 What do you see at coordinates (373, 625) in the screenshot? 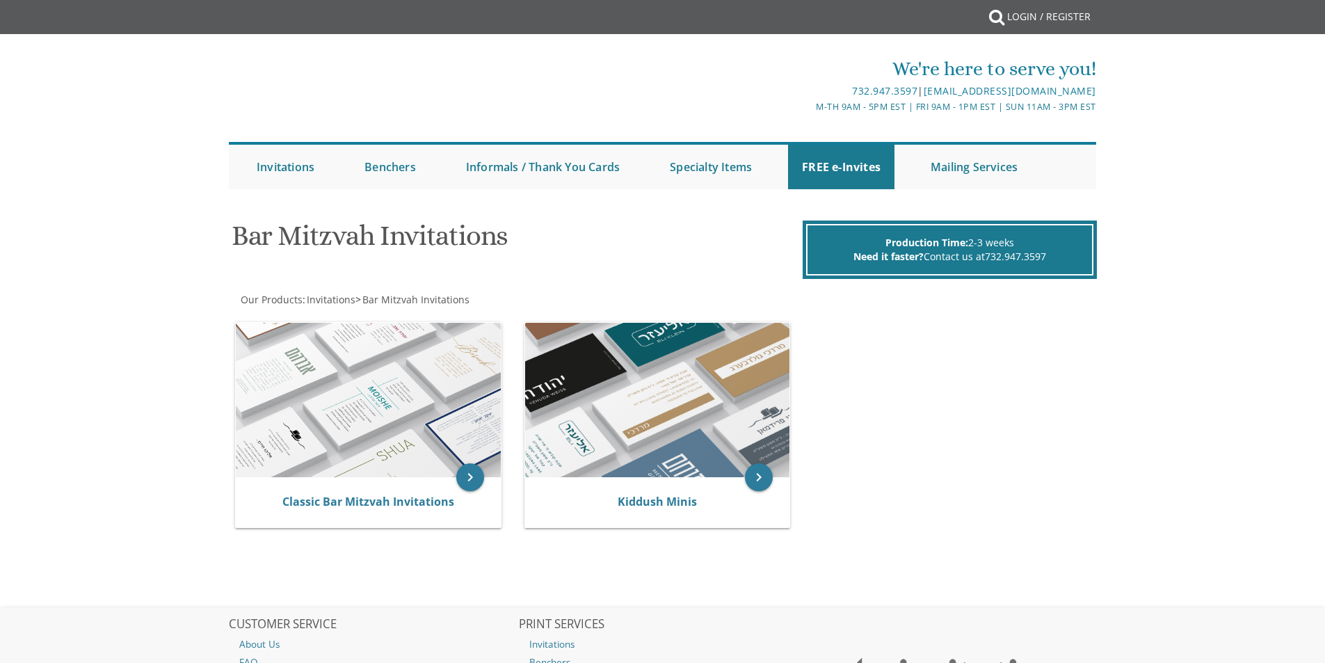
I see `h2: CUSTOMER SERVICE` at bounding box center [373, 625].